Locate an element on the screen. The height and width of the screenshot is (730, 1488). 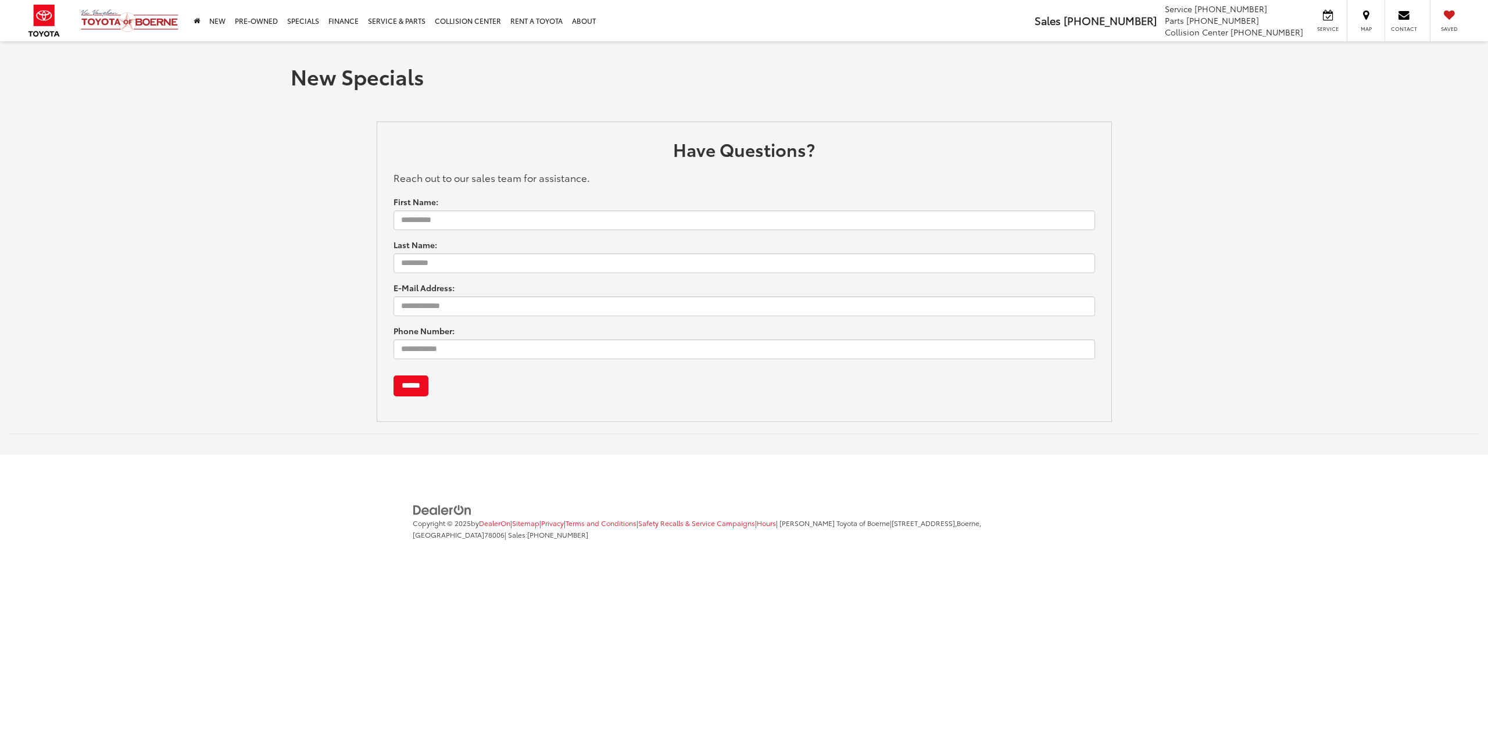
p: Reach out to our sales team for assistance. is located at coordinates (744, 177).